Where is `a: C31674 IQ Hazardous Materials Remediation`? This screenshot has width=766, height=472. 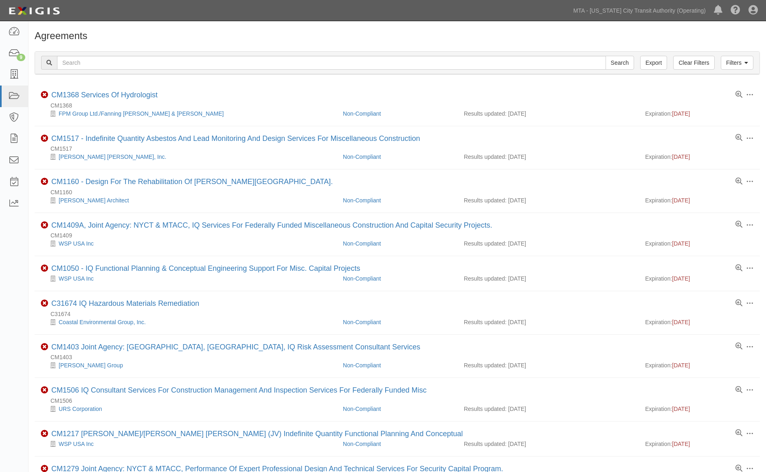 a: C31674 IQ Hazardous Materials Remediation is located at coordinates (125, 304).